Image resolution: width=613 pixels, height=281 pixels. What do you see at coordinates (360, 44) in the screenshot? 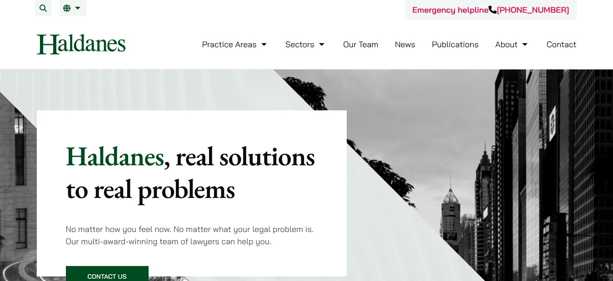
I see `a: Our Team` at bounding box center [360, 44].